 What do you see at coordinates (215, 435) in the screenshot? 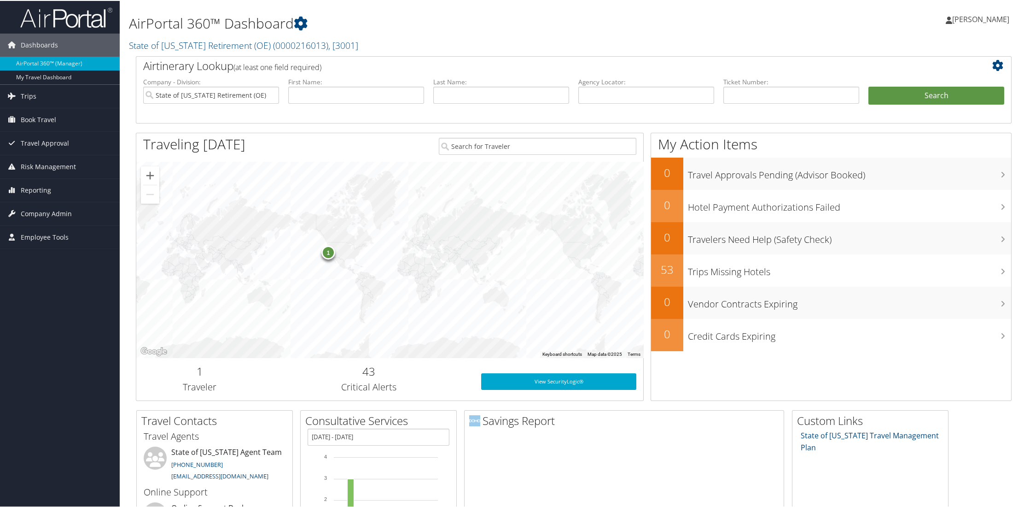
I see `h3: Travel Agents` at bounding box center [215, 435].